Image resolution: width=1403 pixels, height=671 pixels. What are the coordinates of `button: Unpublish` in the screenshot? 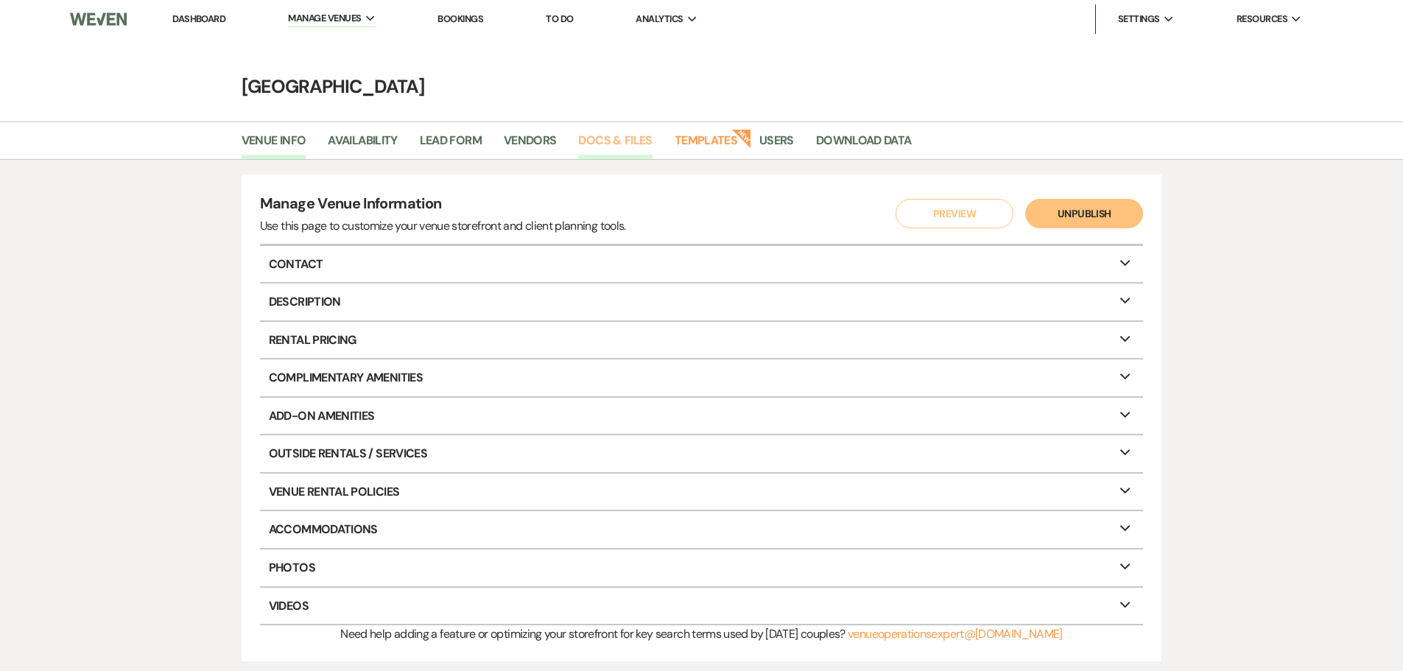 It's located at (1084, 214).